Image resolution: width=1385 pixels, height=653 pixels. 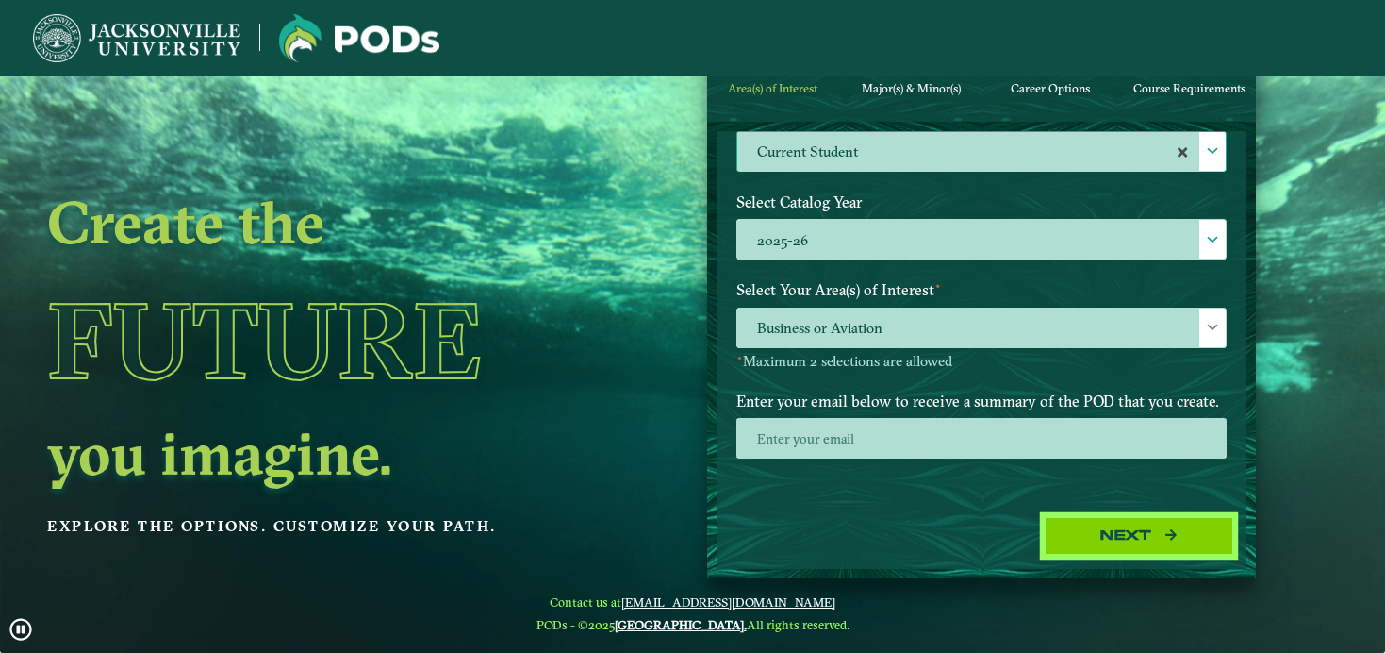 What do you see at coordinates (982, 438) in the screenshot?
I see `input: Enter your email` at bounding box center [982, 438].